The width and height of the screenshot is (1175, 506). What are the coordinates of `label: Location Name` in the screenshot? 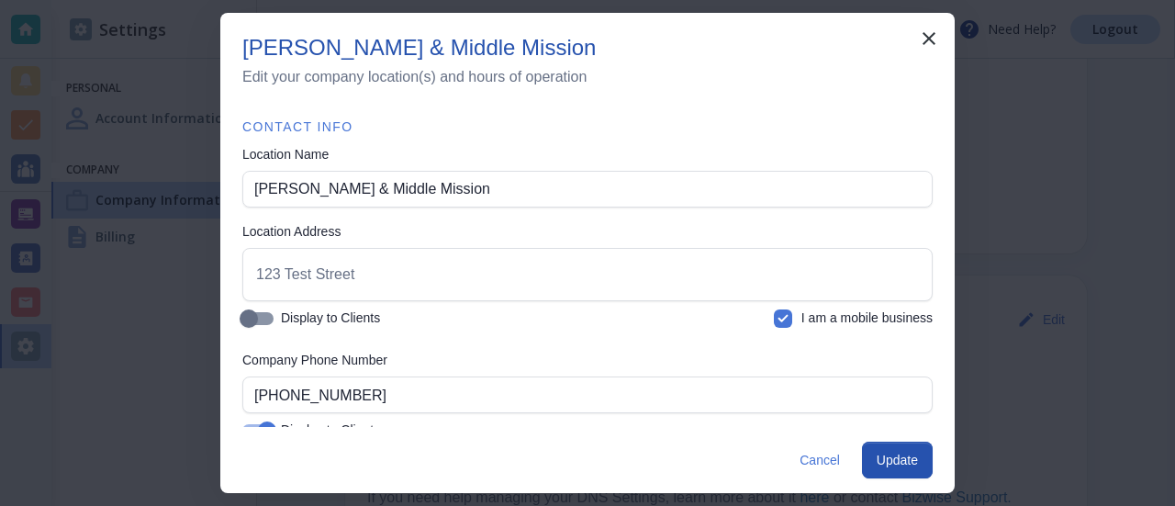 It's located at (588, 154).